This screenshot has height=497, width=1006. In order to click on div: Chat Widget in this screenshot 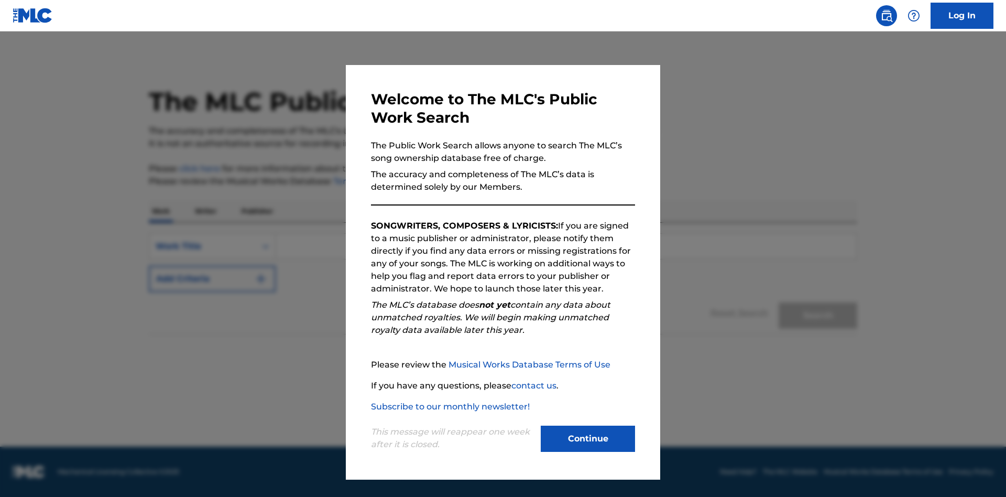, I will do `click(980, 472)`.